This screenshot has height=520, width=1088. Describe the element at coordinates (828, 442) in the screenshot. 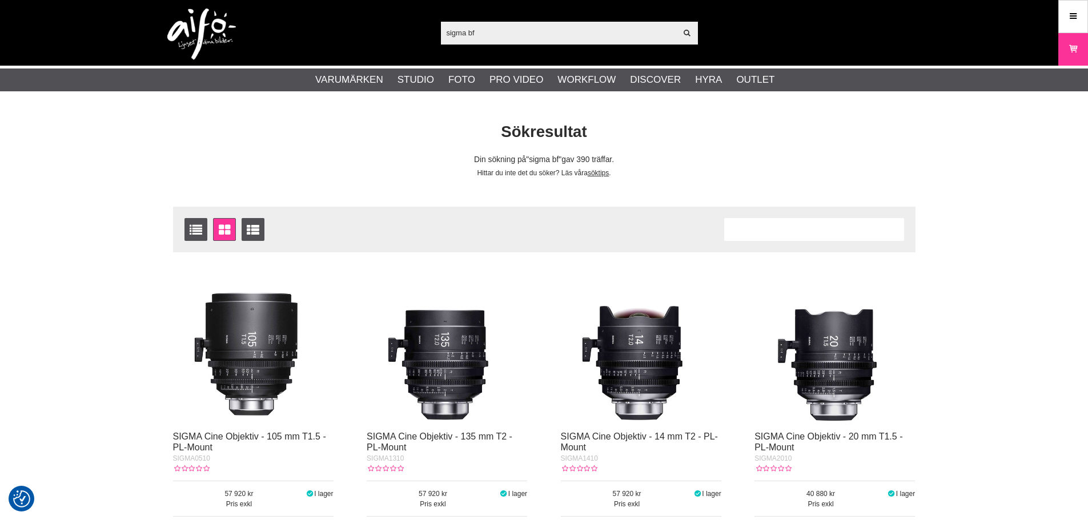

I see `a: SIGMA Cine Objektiv - 20 mm T1.5 - PL-Mount` at that location.